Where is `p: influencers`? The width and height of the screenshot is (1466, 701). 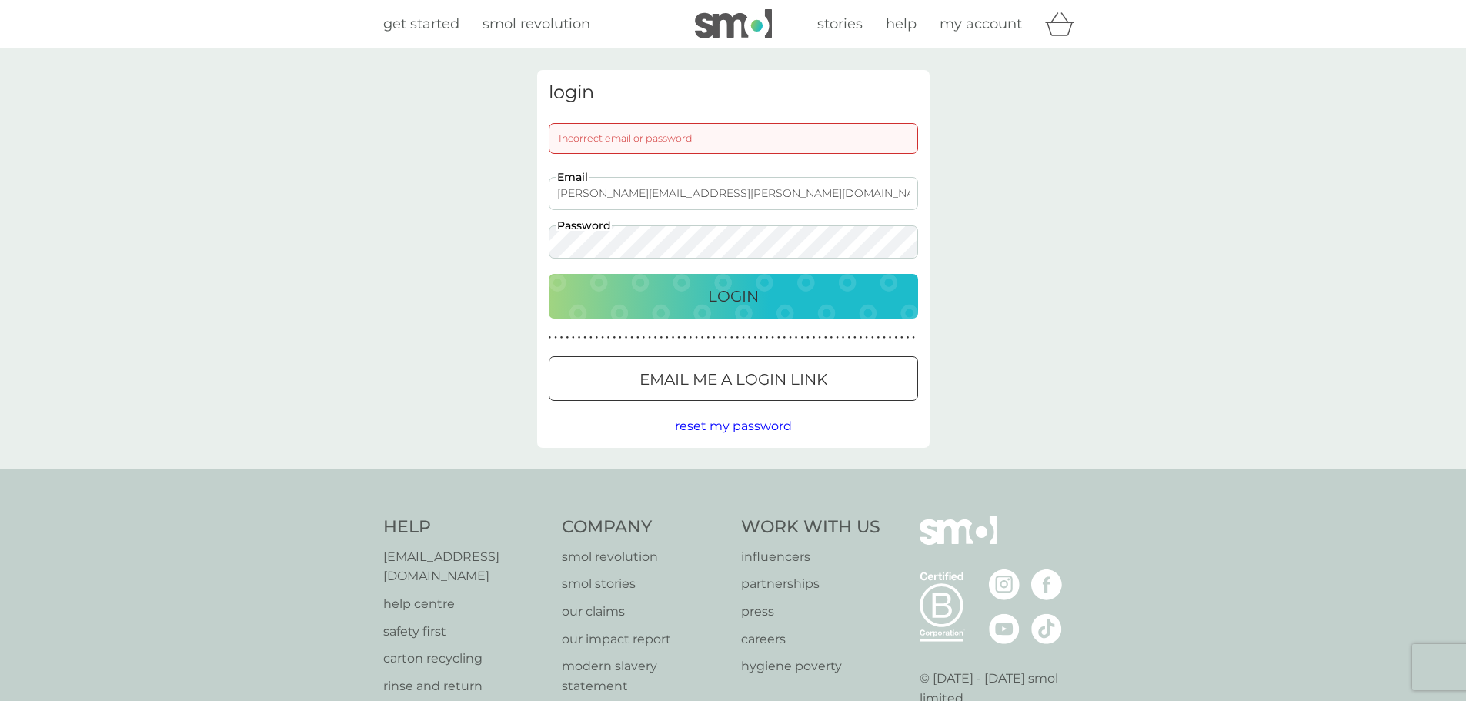
p: influencers is located at coordinates (811, 557).